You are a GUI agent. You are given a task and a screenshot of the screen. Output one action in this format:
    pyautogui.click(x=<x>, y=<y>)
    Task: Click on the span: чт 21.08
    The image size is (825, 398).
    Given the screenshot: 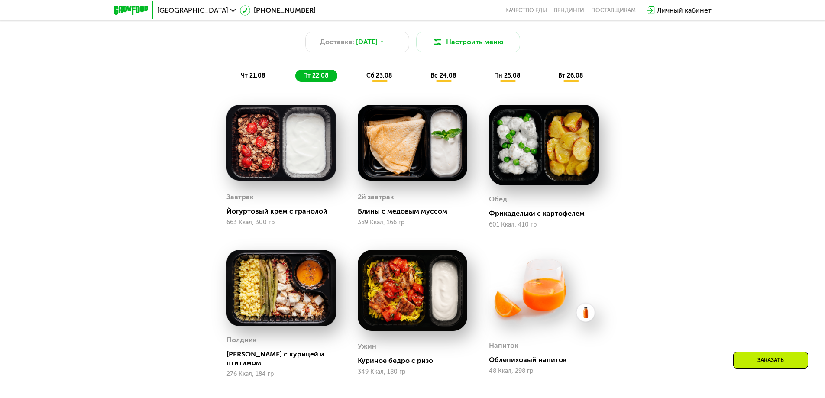 What is the action you would take?
    pyautogui.click(x=253, y=75)
    